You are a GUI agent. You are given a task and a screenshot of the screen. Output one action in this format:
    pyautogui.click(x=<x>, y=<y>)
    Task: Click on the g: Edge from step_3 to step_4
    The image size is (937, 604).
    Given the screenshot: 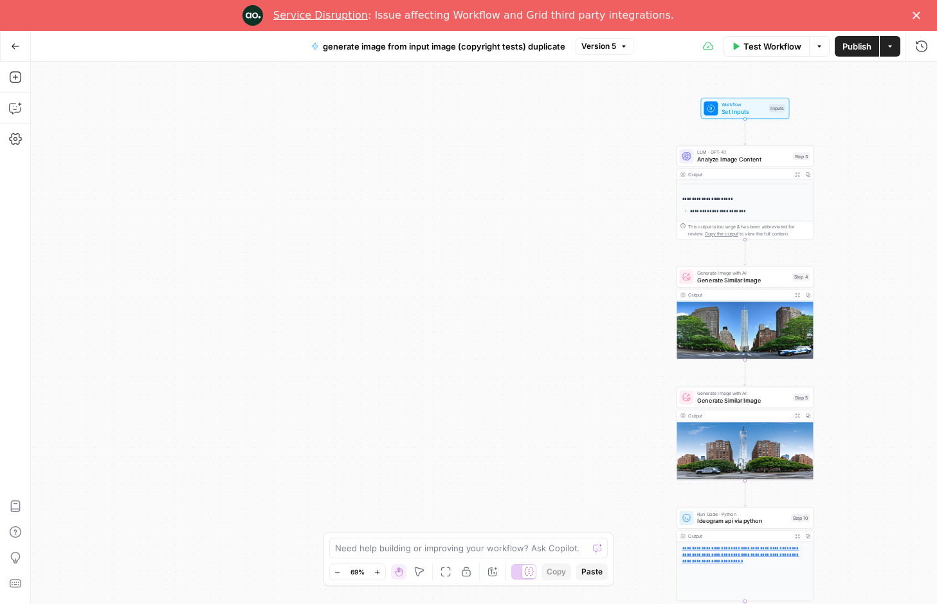 What is the action you would take?
    pyautogui.click(x=745, y=252)
    